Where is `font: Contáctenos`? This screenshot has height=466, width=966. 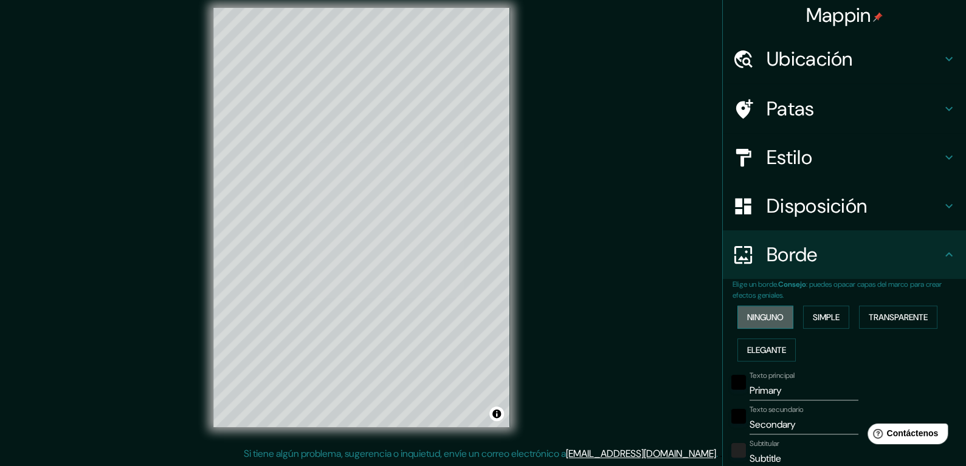
font: Contáctenos is located at coordinates (54, 15).